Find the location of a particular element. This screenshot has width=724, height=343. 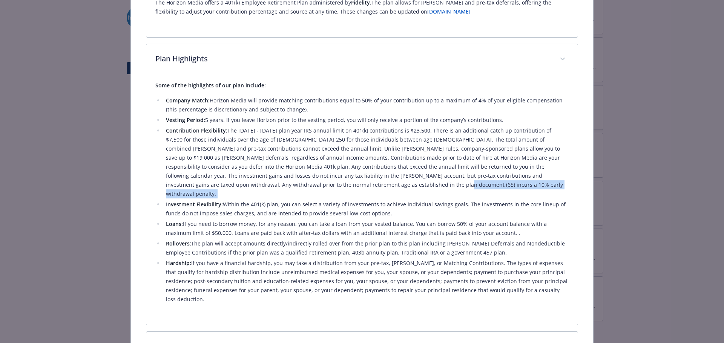

li: The plan will accept amounts directly/indirectly rolled over from the prior plan to this plan inc... is located at coordinates (366, 248).